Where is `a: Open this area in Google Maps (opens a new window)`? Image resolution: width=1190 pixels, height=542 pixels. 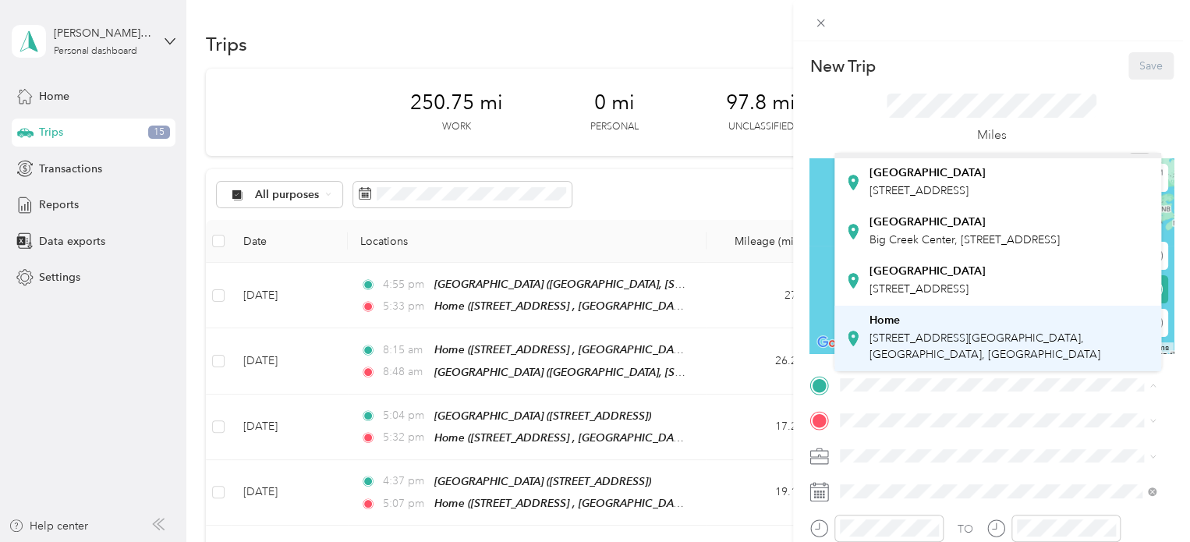
a: Open this area in Google Maps (opens a new window) is located at coordinates (839, 343).